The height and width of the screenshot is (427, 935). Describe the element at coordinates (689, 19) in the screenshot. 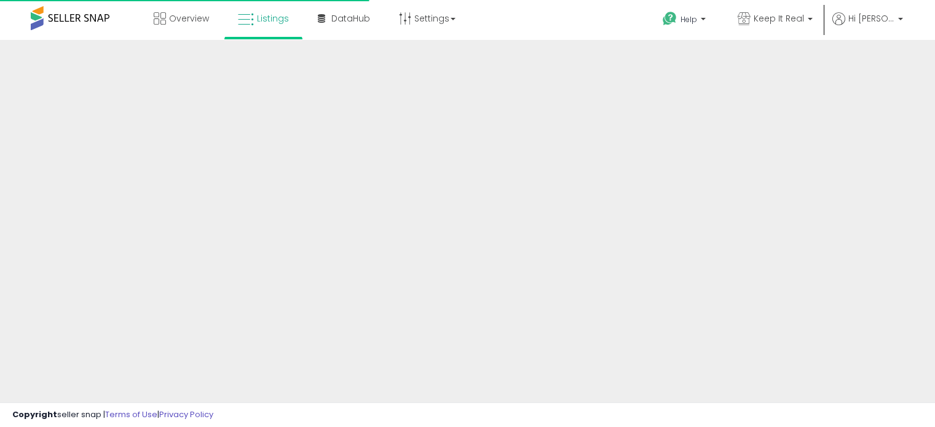

I see `span: Help` at that location.